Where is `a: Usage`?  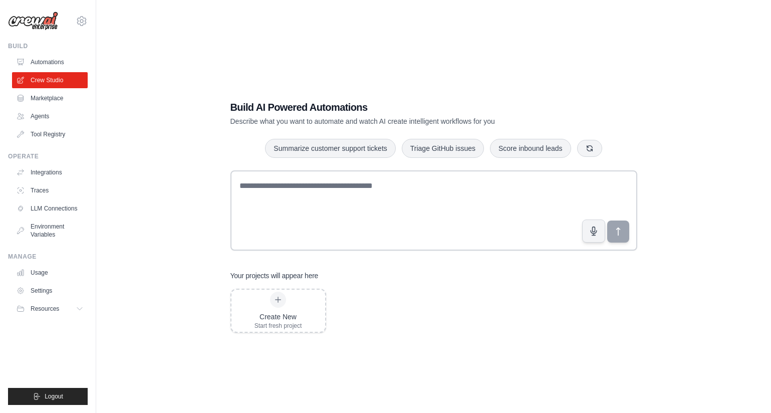 a: Usage is located at coordinates (50, 273).